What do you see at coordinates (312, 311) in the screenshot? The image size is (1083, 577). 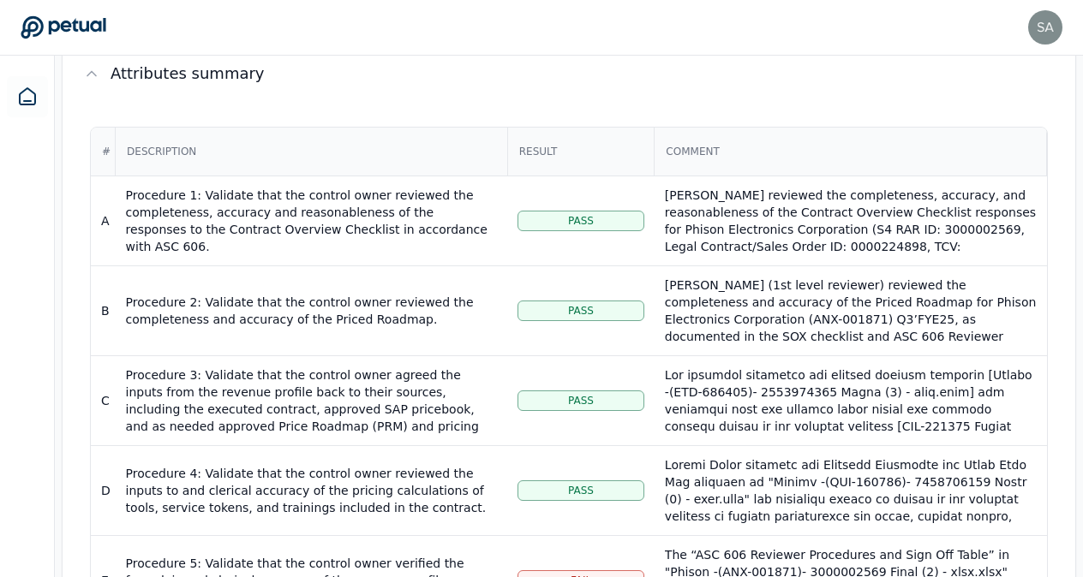 I see `div: Procedure 2: Validate that the control owner reviewed the completeness and accuracy of the Priced...` at bounding box center [312, 311].